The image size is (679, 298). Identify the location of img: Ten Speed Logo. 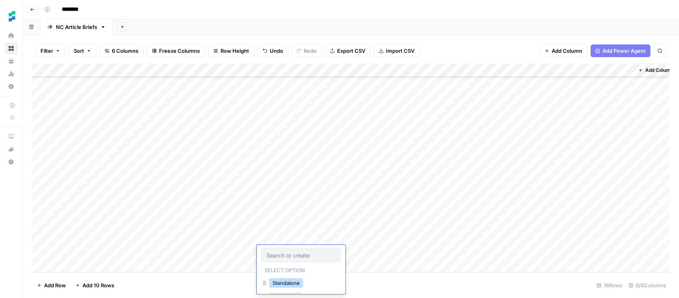
(12, 16).